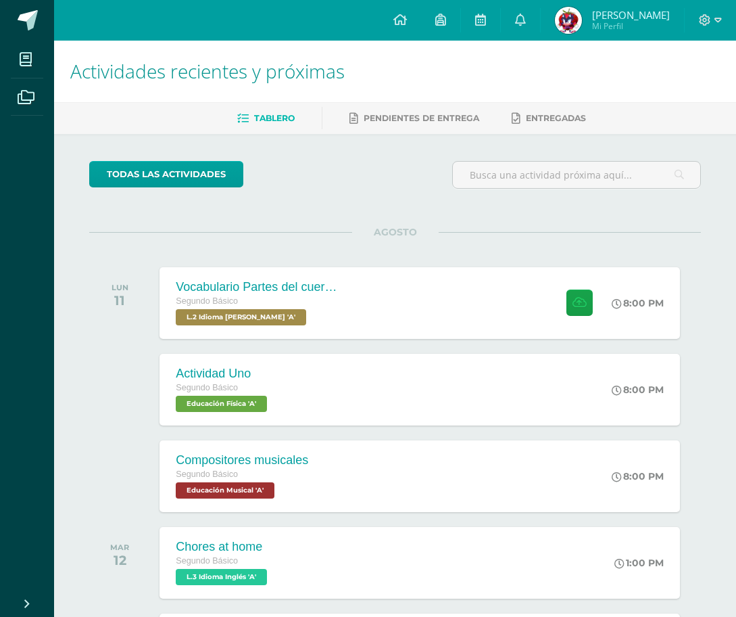 This screenshot has height=617, width=736. What do you see at coordinates (631, 26) in the screenshot?
I see `span: Mi Perfil` at bounding box center [631, 26].